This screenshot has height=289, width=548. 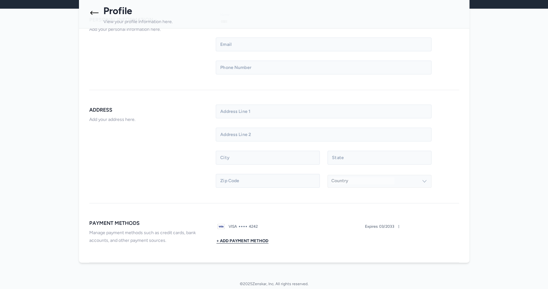 What do you see at coordinates (138, 22) in the screenshot?
I see `p: View your profile information here.` at bounding box center [138, 22].